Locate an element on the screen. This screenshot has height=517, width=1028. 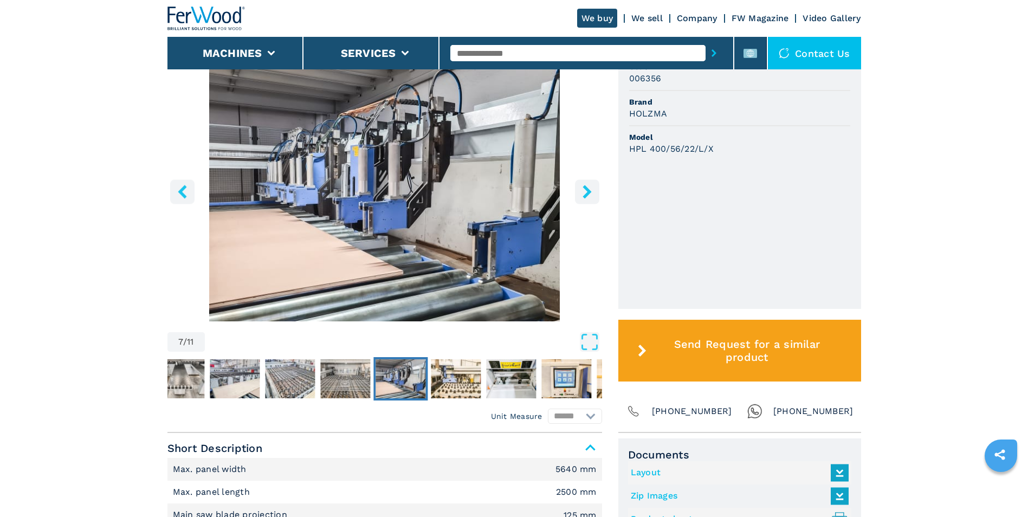
button: Go to Slide 7 is located at coordinates (401, 379).